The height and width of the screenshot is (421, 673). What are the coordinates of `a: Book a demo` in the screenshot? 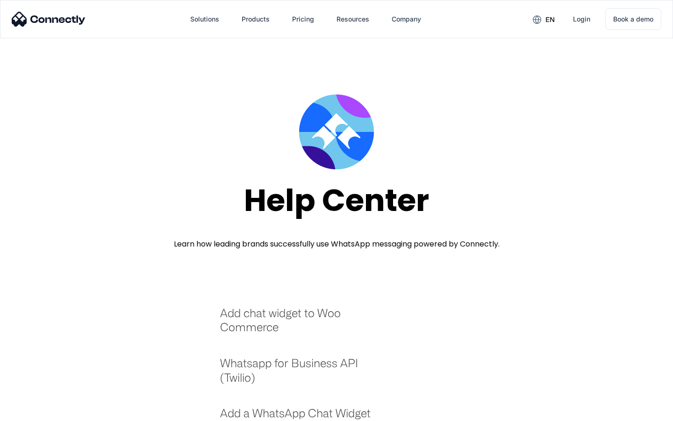 It's located at (634, 19).